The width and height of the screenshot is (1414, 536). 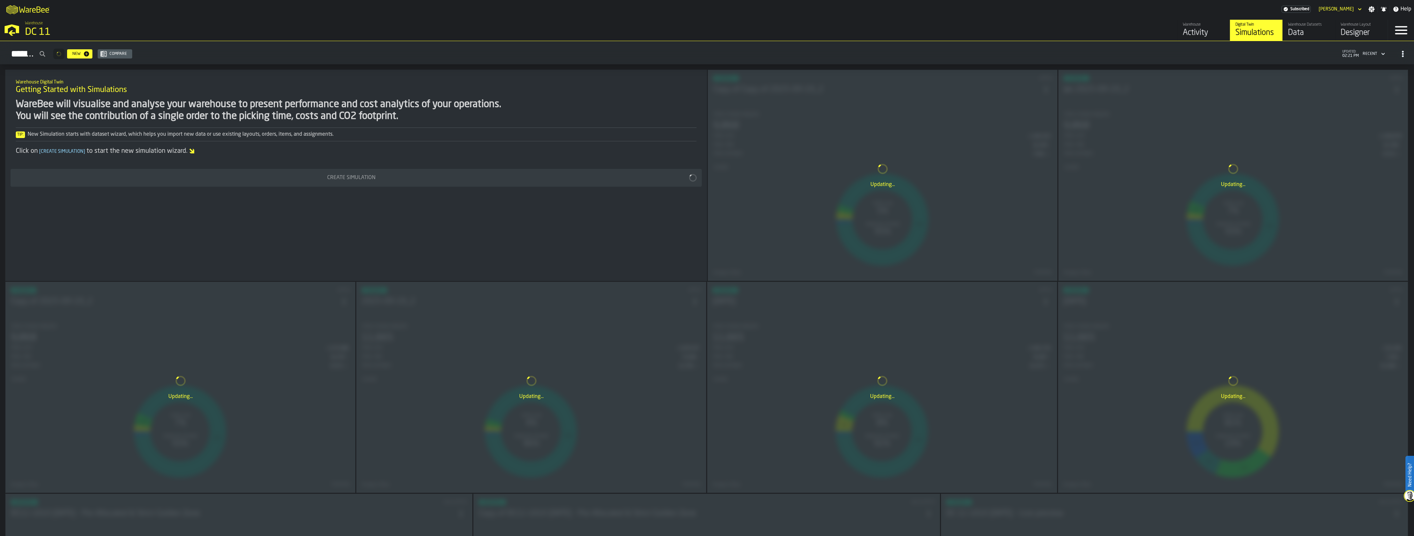 I want to click on a: link-to-/wh/i/2e91095d-d0fa-471d-87cf-b9f7f81665fc/data, so click(x=1309, y=30).